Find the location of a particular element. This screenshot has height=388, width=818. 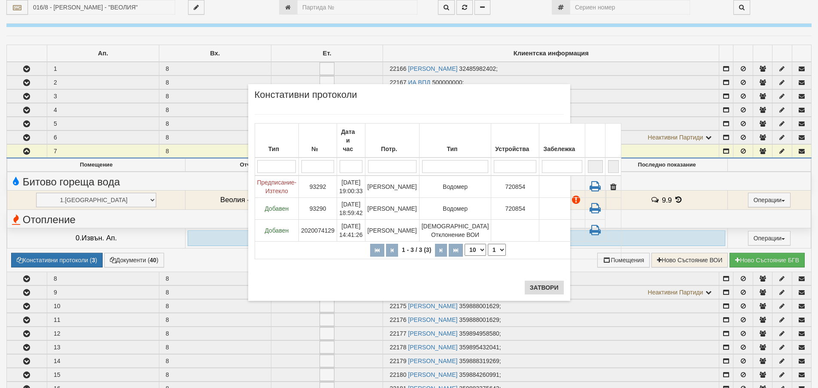

div: Потр. is located at coordinates (392, 149).